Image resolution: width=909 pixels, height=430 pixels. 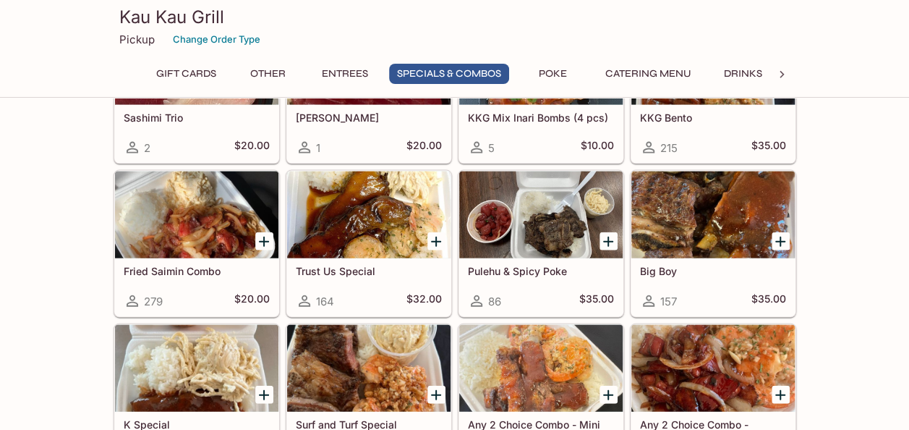 I want to click on button: Poke, so click(x=553, y=74).